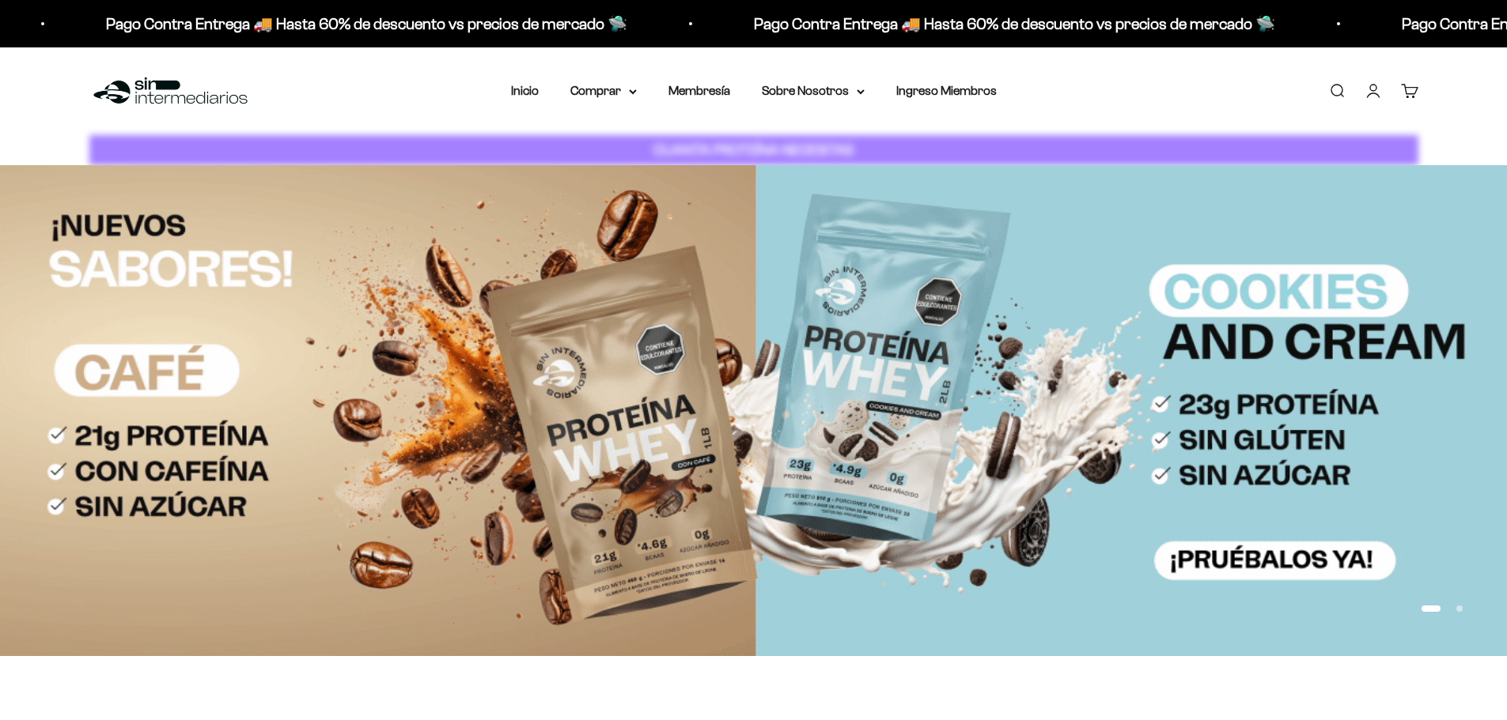 The width and height of the screenshot is (1507, 720). Describe the element at coordinates (699, 90) in the screenshot. I see `a: Membresía` at that location.